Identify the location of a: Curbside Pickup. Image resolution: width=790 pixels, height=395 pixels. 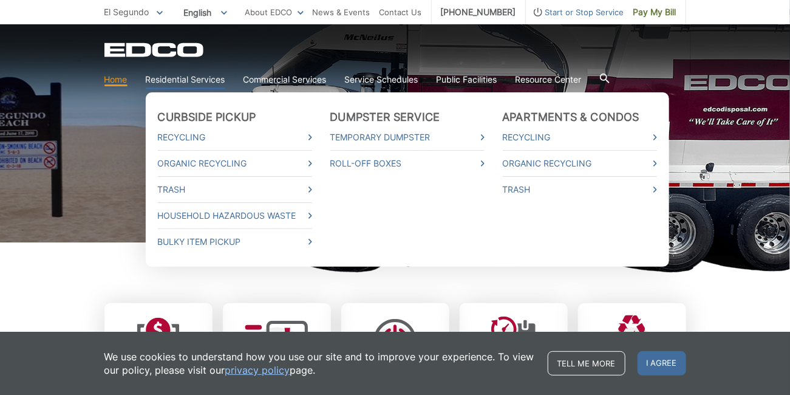
(207, 117).